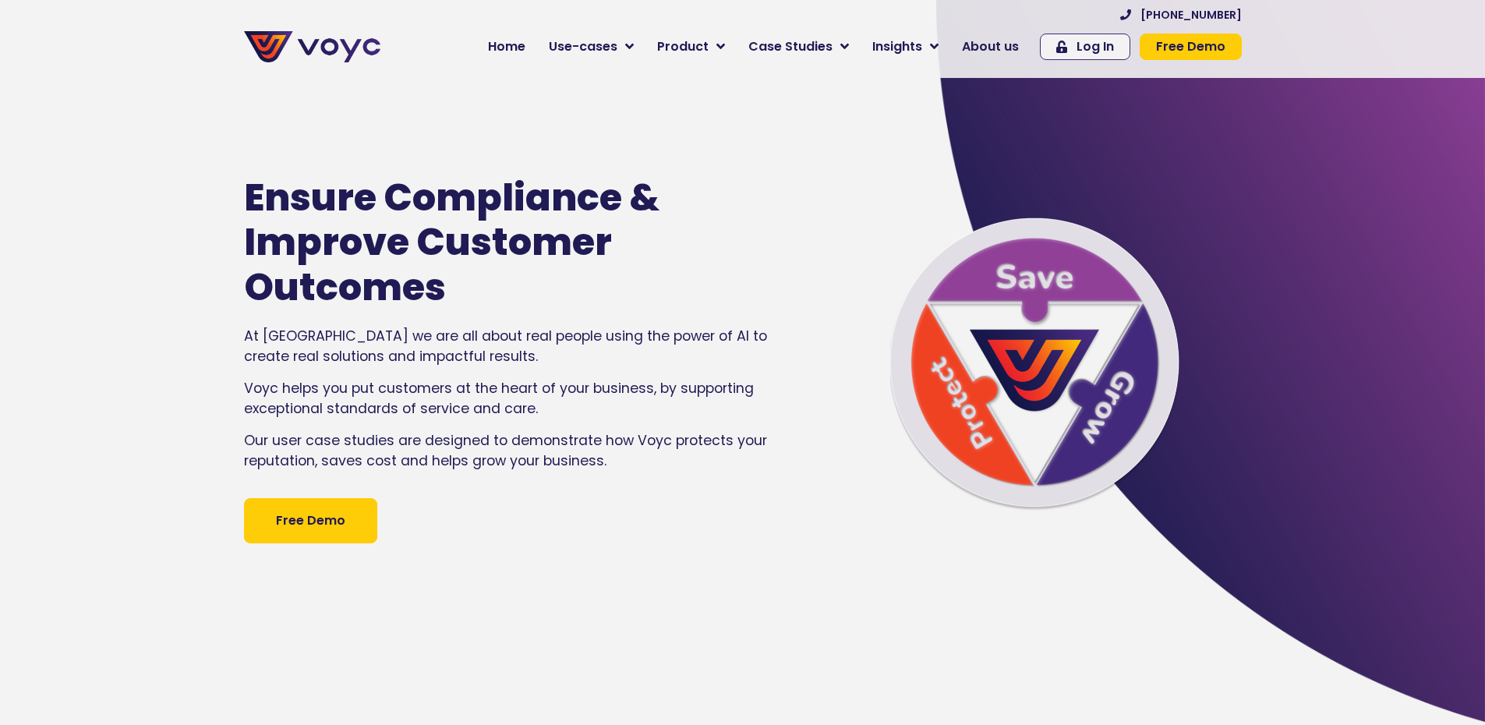 The image size is (1485, 725). I want to click on span: Home, so click(507, 47).